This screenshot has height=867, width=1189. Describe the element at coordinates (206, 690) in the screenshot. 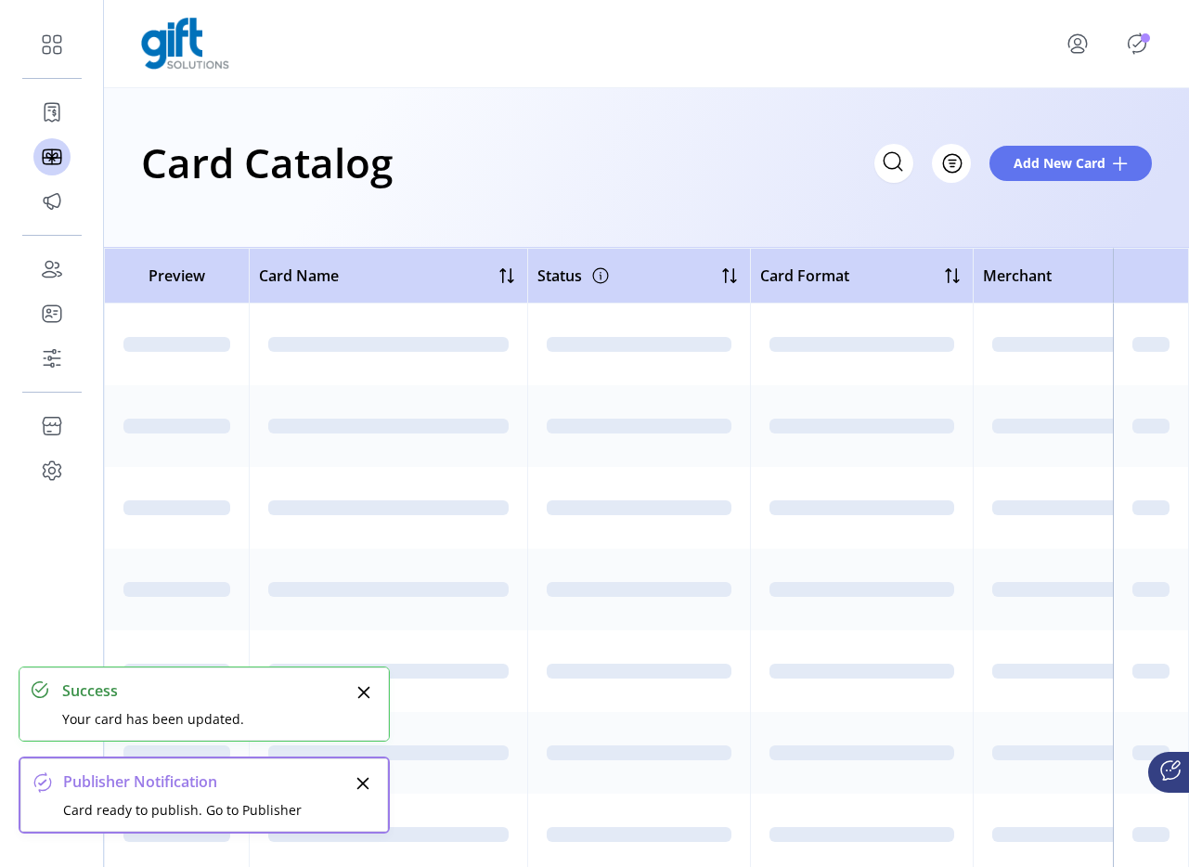

I see `div: Success` at that location.